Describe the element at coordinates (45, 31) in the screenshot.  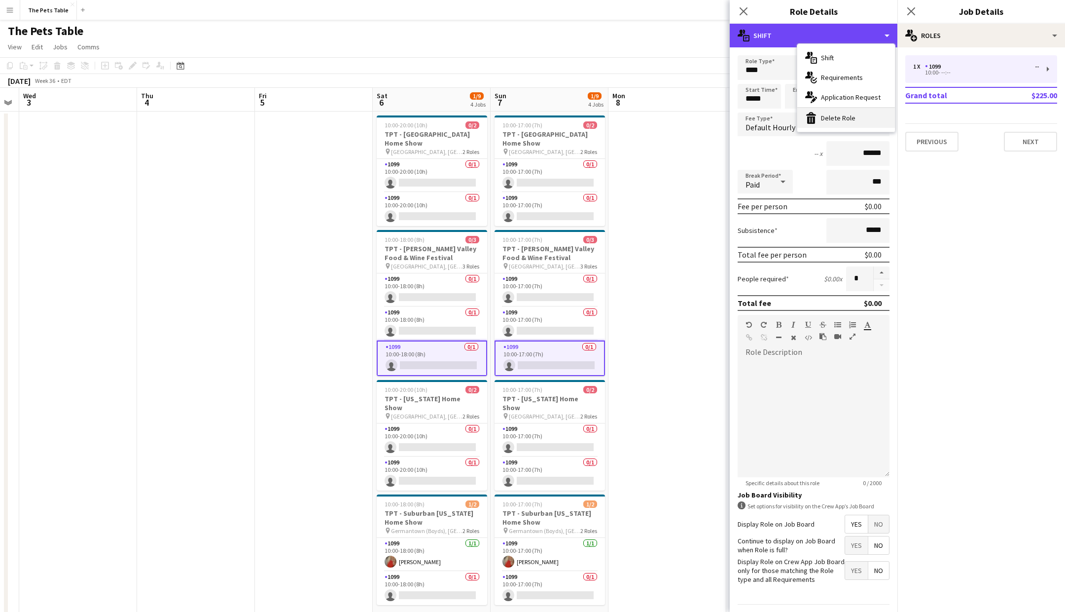
I see `h1: The Pets Table` at that location.